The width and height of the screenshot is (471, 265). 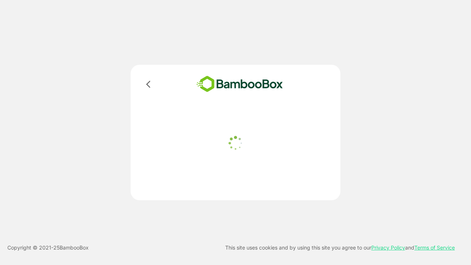 What do you see at coordinates (48, 248) in the screenshot?
I see `p: Copyright © 2021- 25 BambooBox` at bounding box center [48, 248].